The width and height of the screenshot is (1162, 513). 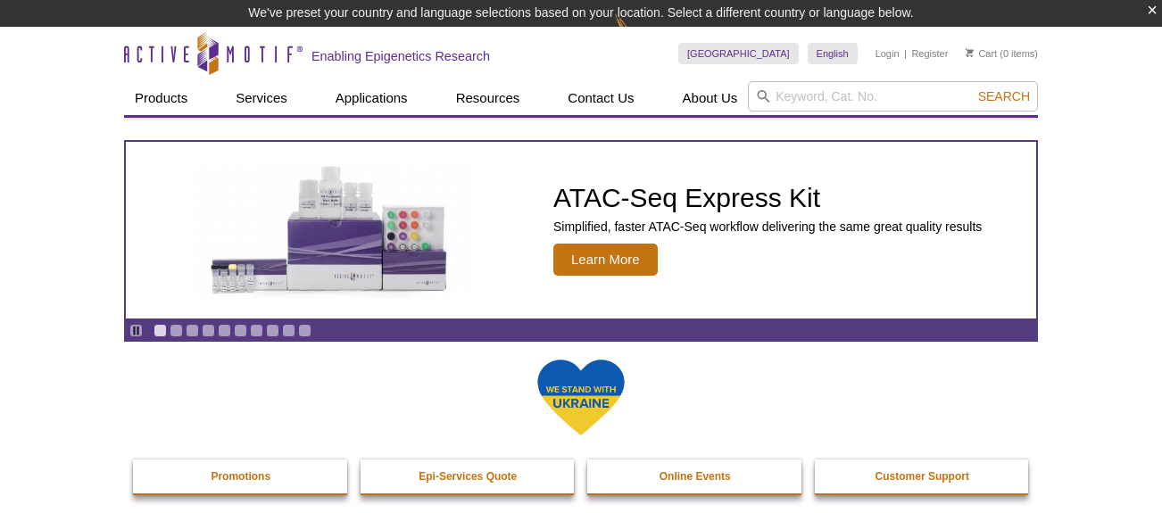 What do you see at coordinates (1004, 96) in the screenshot?
I see `span: Search` at bounding box center [1004, 96].